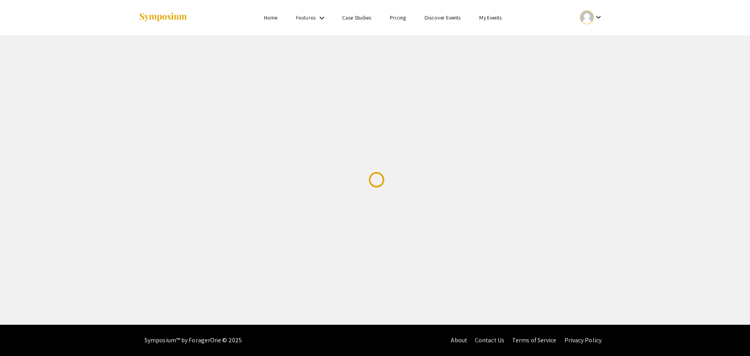 The height and width of the screenshot is (356, 750). I want to click on mat-icon: Expand account dropdown, so click(598, 17).